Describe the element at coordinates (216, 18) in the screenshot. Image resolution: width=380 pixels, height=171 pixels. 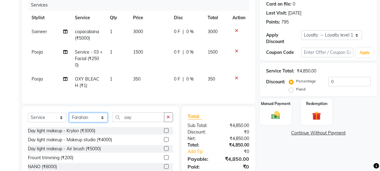
I see `th: Total` at that location.